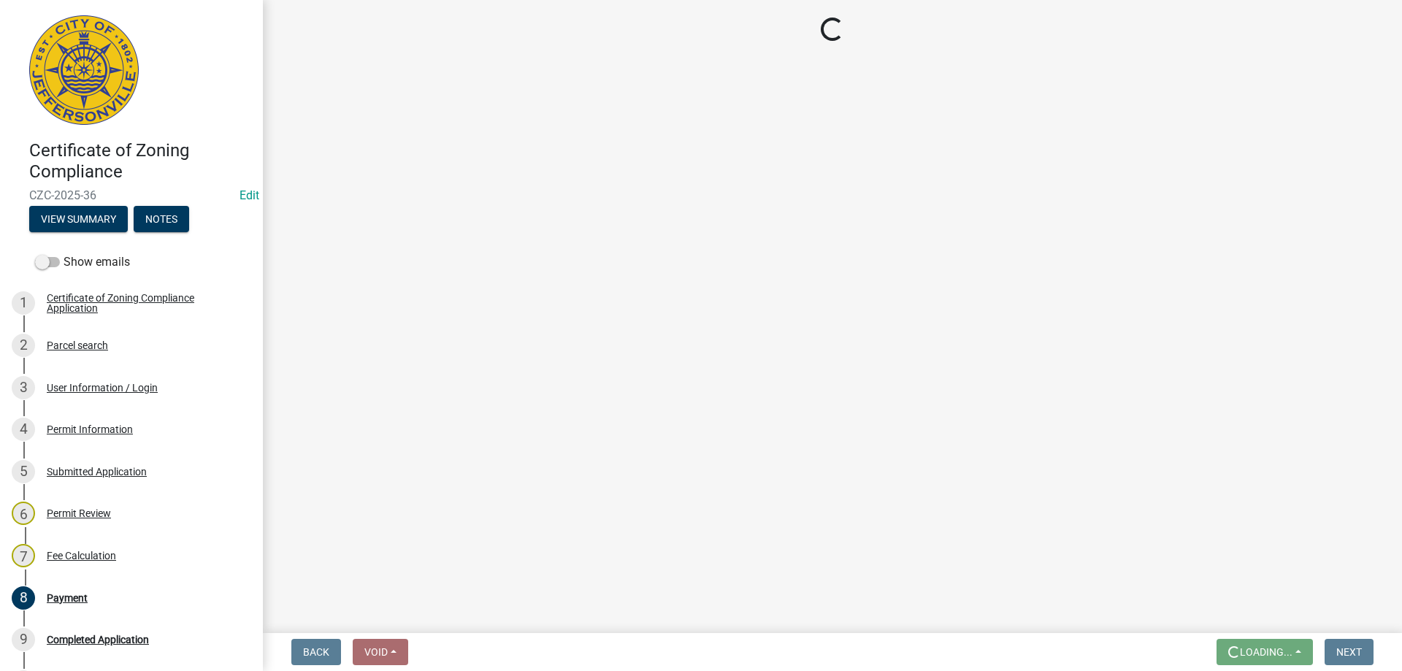 This screenshot has height=671, width=1402. Describe the element at coordinates (161, 219) in the screenshot. I see `button: Notes` at that location.